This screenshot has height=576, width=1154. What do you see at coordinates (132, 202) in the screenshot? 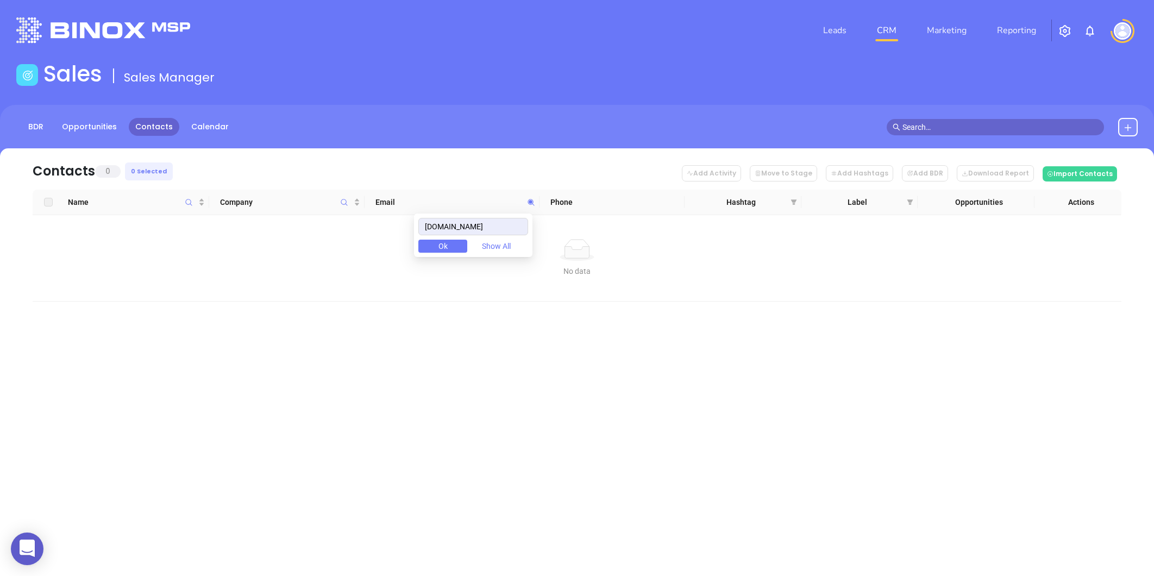
I see `span: Name` at bounding box center [132, 202].